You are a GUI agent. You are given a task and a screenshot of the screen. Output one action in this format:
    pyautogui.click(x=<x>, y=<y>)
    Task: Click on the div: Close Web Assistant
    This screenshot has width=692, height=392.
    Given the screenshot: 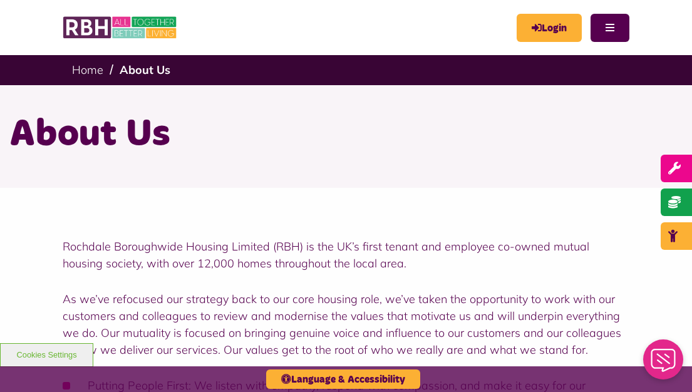 What is the action you would take?
    pyautogui.click(x=28, y=24)
    